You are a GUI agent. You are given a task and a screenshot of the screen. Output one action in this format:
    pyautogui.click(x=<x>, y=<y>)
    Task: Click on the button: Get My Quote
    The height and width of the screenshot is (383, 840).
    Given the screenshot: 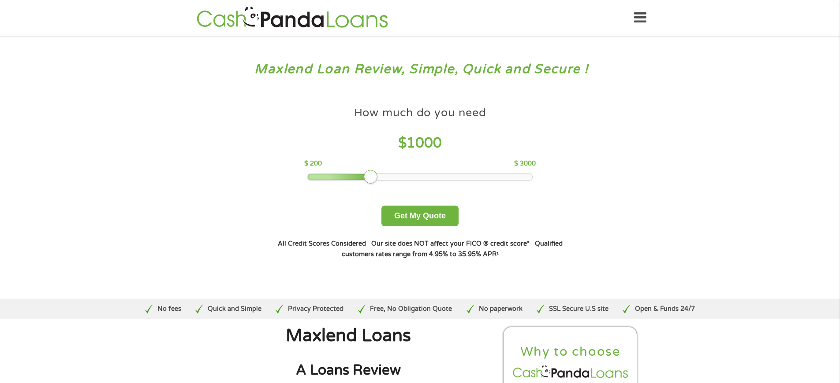 What is the action you would take?
    pyautogui.click(x=420, y=216)
    